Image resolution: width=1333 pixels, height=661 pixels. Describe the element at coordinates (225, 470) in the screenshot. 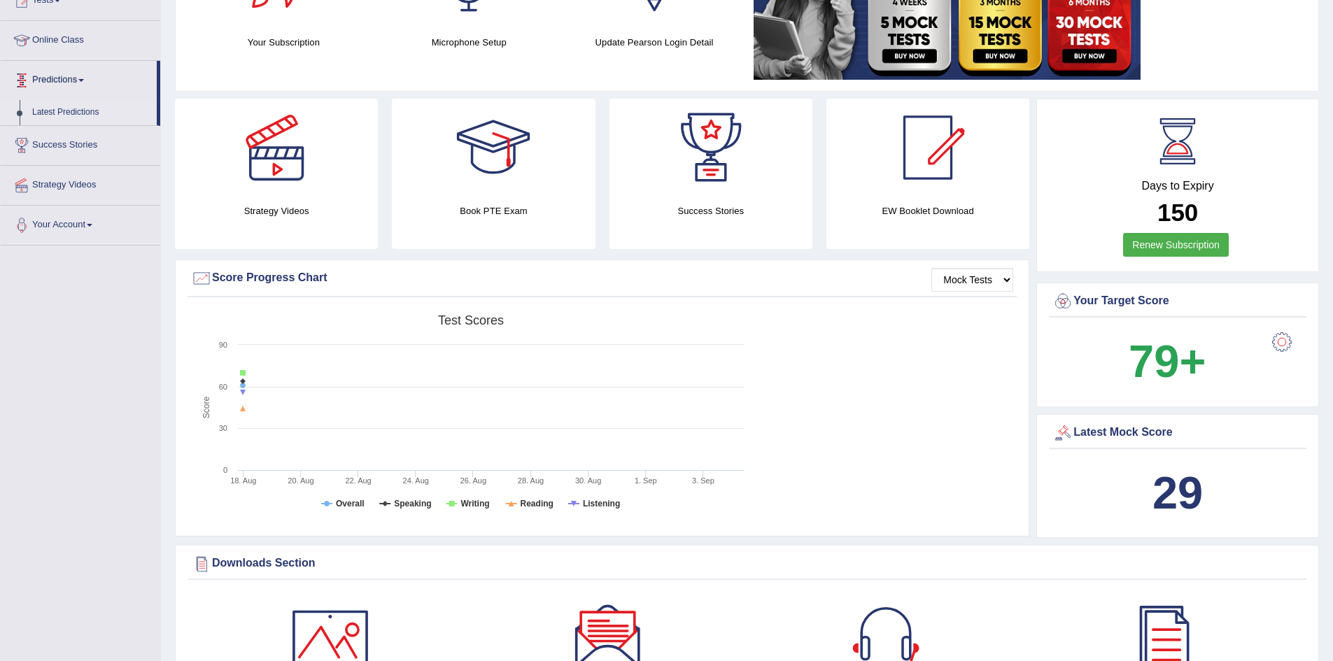

I see `text: 0` at that location.